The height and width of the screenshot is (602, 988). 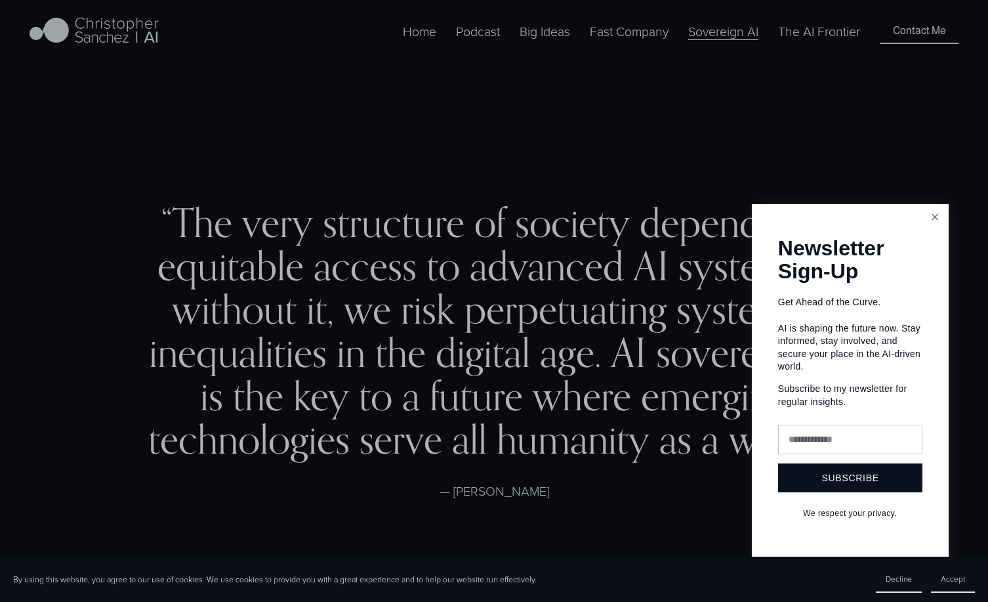 I want to click on a: Close, so click(x=935, y=217).